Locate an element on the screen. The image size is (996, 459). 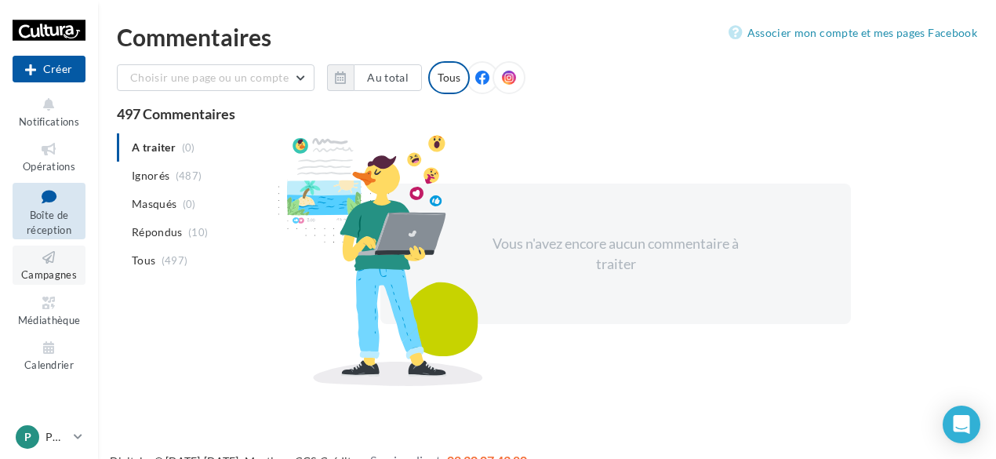
div: Vous n'avez encore aucun commentaire à traiter is located at coordinates (615, 253).